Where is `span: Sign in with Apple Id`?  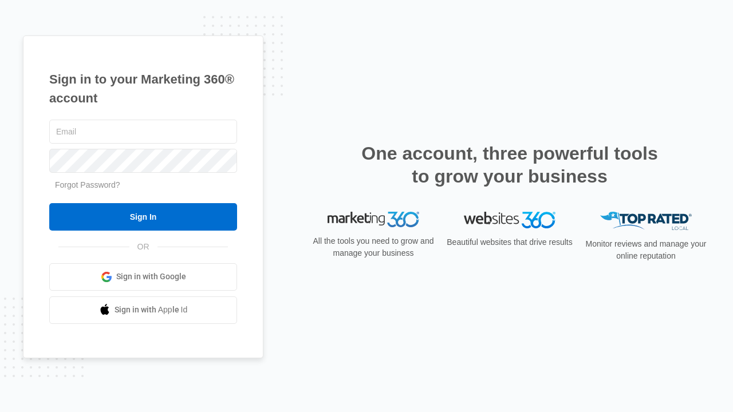 span: Sign in with Apple Id is located at coordinates (151, 310).